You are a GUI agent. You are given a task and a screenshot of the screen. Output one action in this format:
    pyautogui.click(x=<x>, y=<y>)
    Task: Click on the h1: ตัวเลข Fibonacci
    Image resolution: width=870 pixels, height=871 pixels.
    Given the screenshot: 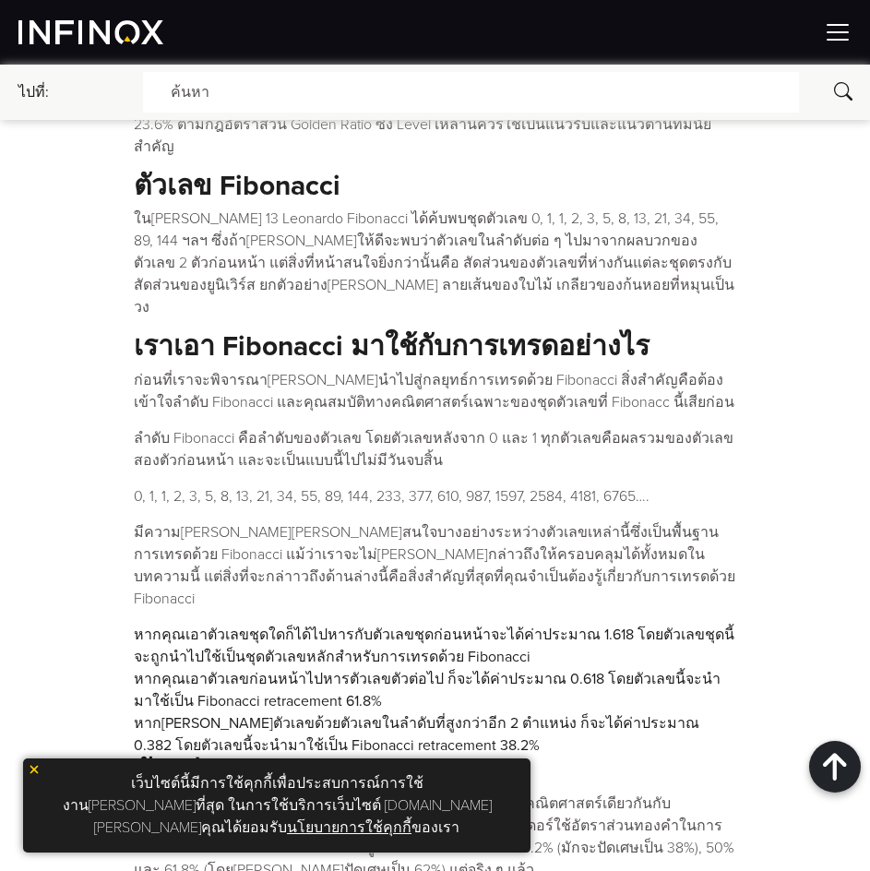 What is the action you would take?
    pyautogui.click(x=435, y=186)
    